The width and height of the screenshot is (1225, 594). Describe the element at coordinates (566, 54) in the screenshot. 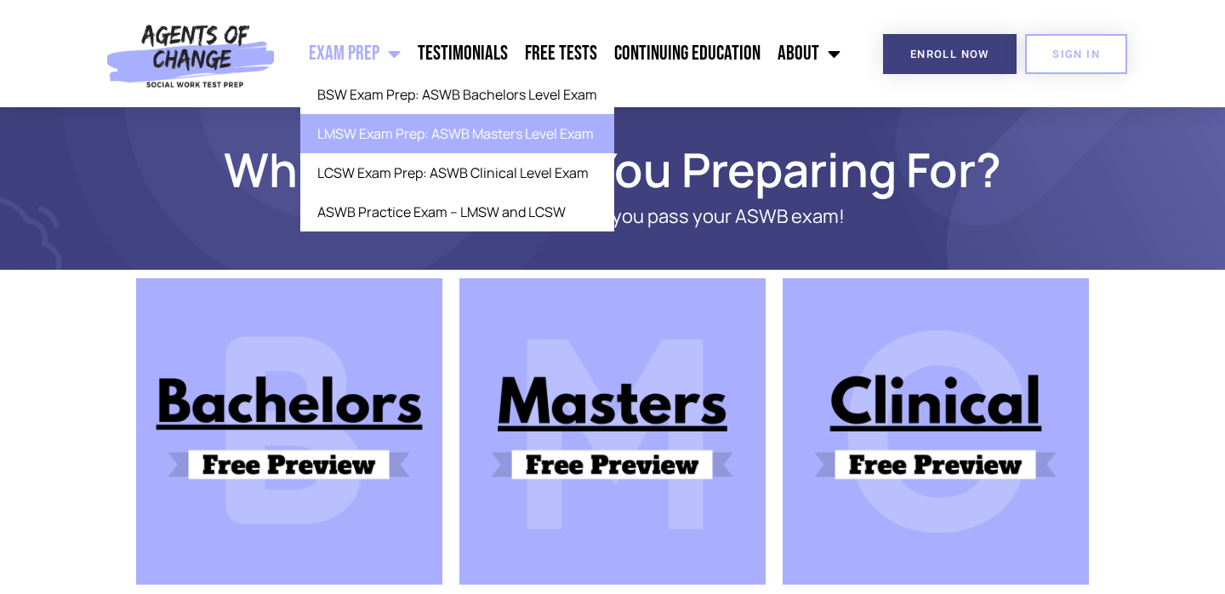

I see `nav: Menu` at that location.